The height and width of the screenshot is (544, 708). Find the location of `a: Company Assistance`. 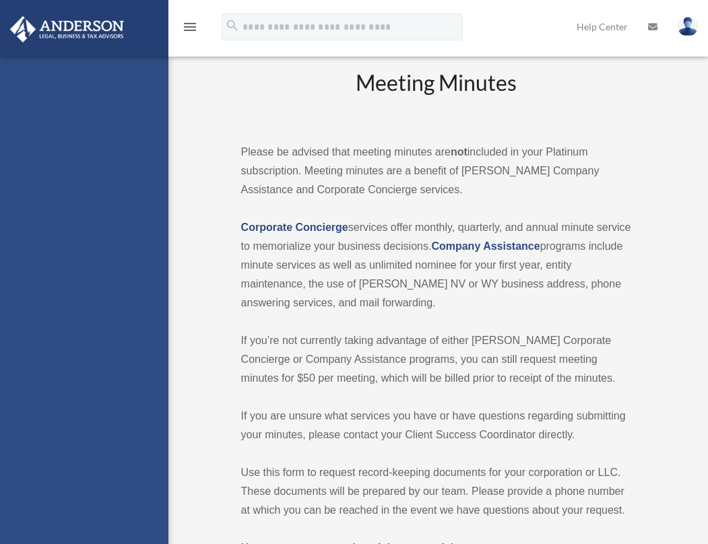

a: Company Assistance is located at coordinates (485, 246).